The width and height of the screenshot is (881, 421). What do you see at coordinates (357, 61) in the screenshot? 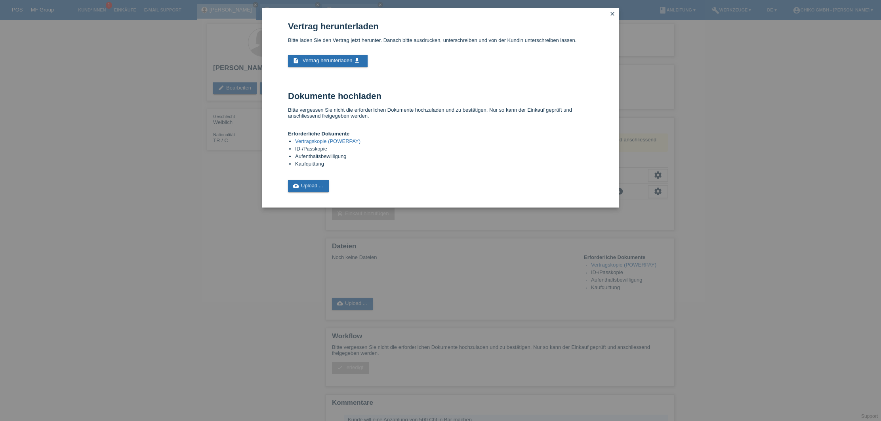
I see `i: get_app` at bounding box center [357, 61].